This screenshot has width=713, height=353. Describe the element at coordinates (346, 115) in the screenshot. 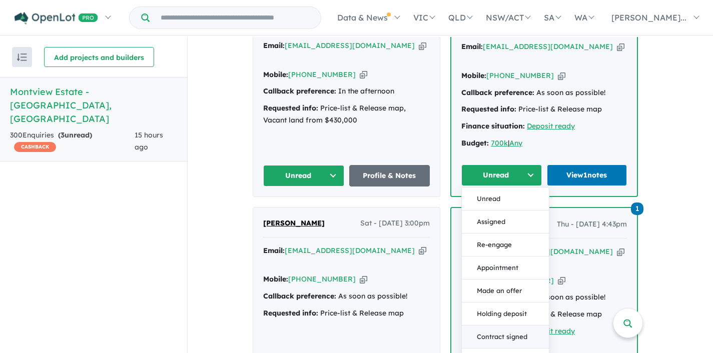

I see `div: Price-list & Release map, Vacant land from $430,000` at that location.